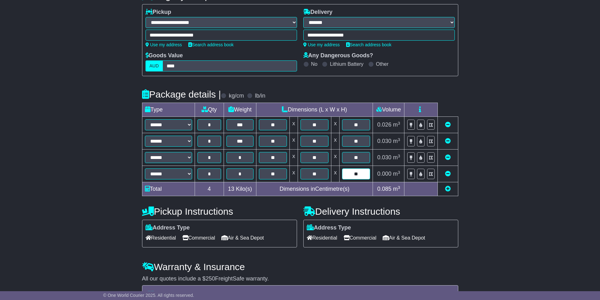 The image size is (600, 300). Describe the element at coordinates (300, 267) in the screenshot. I see `h4: Warranty & Insurance` at that location.